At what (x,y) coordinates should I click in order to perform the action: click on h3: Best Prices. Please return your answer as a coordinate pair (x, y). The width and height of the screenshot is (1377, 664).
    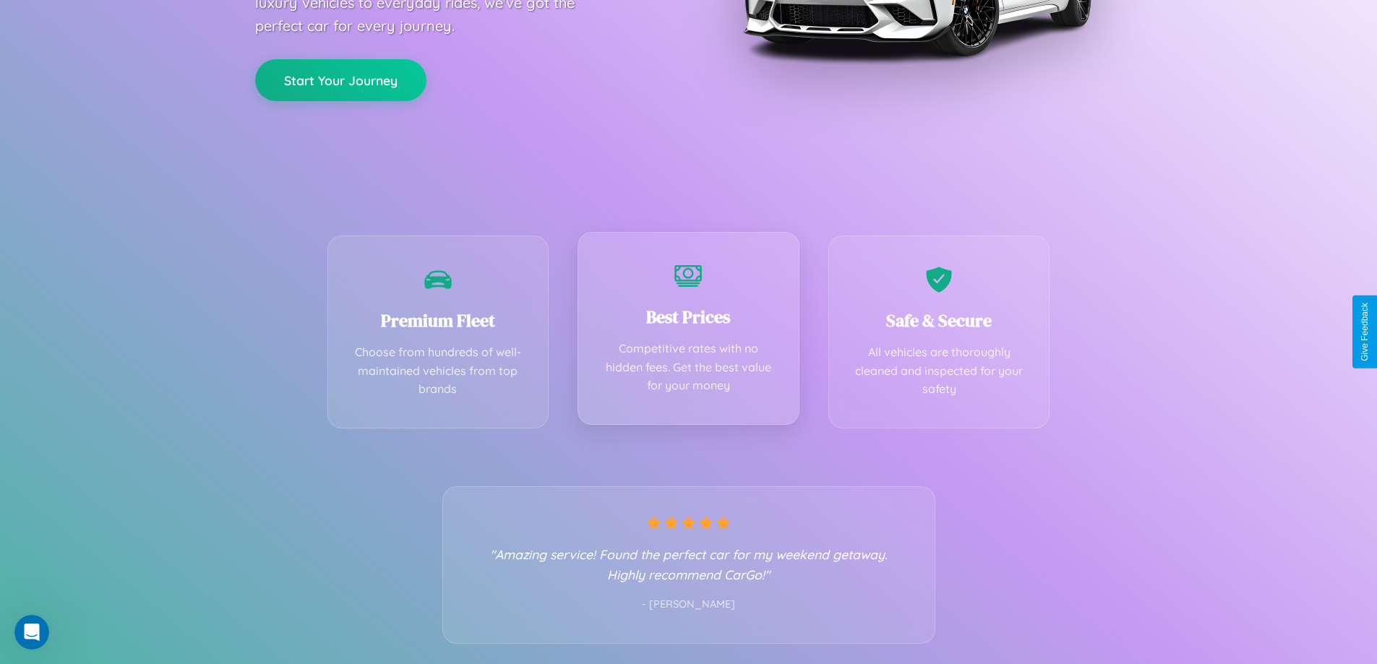
    Looking at the image, I should click on (688, 316).